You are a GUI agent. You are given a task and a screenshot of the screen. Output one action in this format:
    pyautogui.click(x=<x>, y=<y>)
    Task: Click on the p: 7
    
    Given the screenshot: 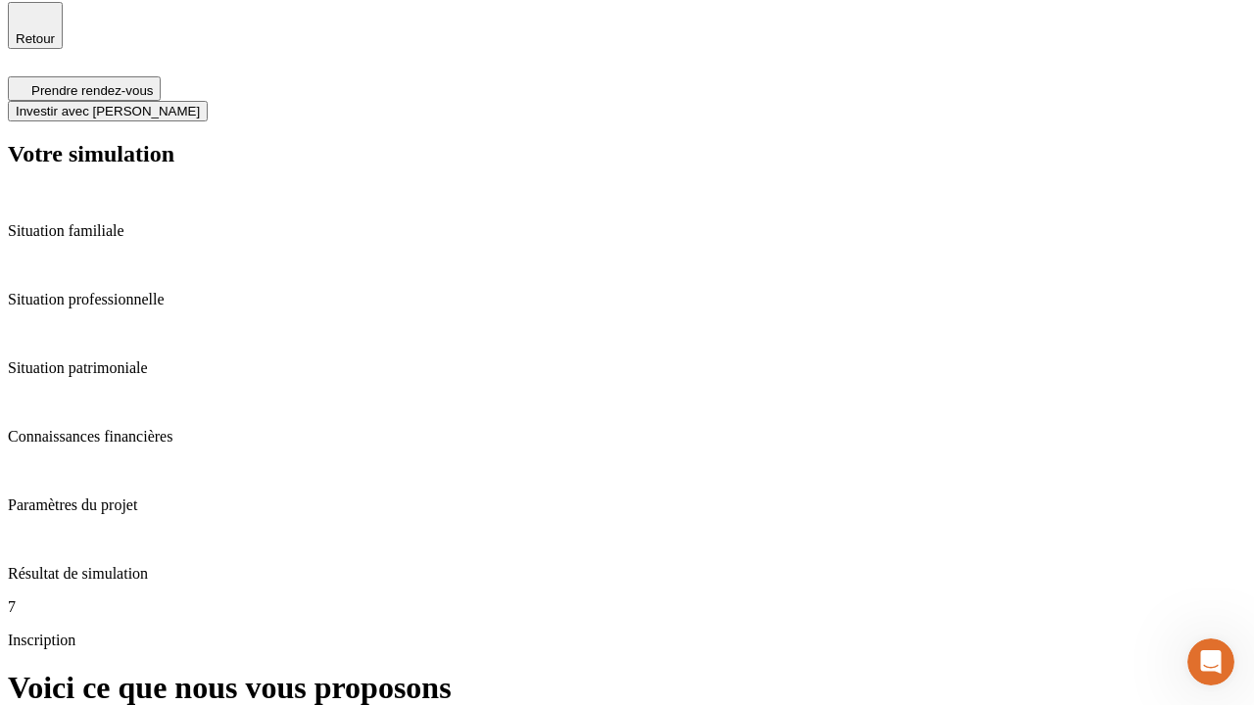 What is the action you would take?
    pyautogui.click(x=627, y=607)
    